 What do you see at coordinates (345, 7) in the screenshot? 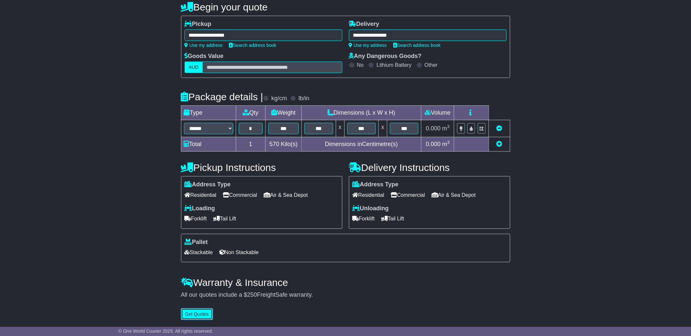
I see `h4: Begin your quote` at bounding box center [345, 7].